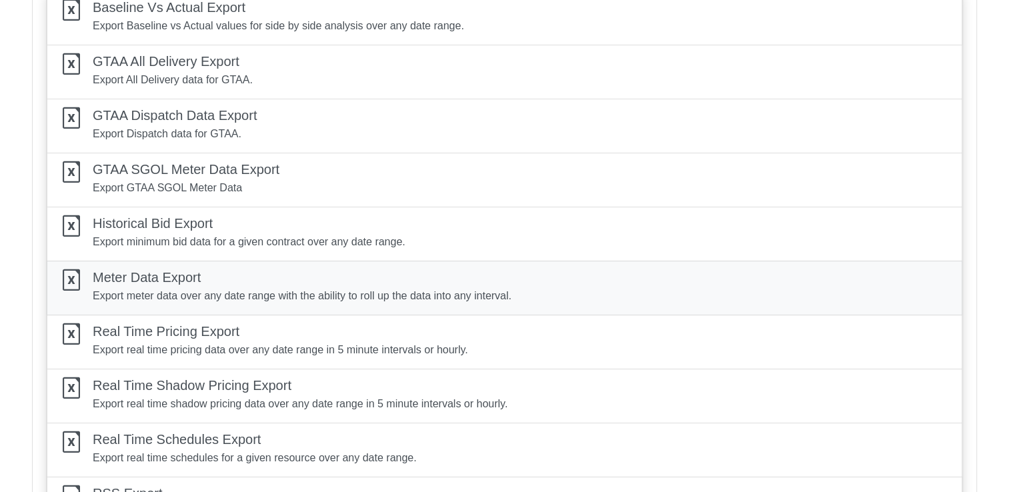 This screenshot has width=1009, height=492. What do you see at coordinates (175, 134) in the screenshot?
I see `p: Export Dispatch data for GTAA.` at bounding box center [175, 134].